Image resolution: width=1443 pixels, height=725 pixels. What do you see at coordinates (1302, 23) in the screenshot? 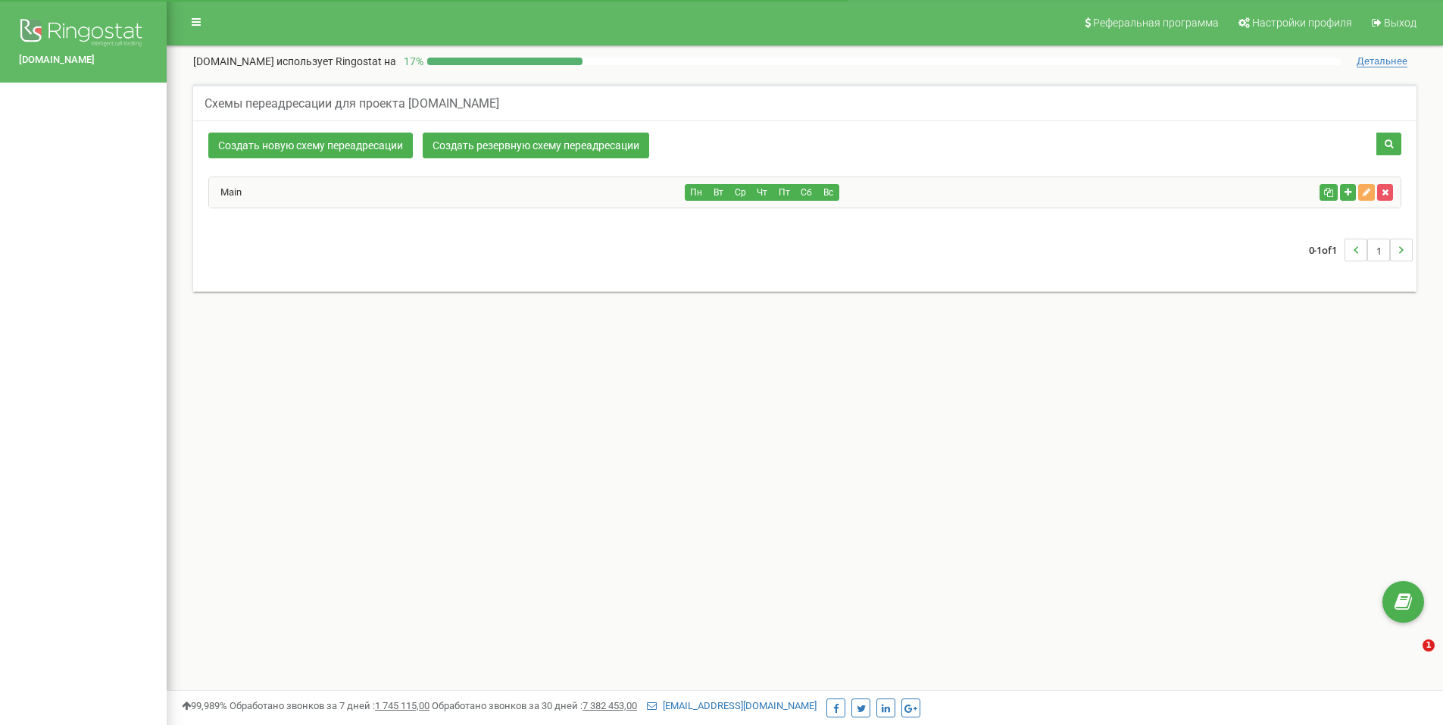
I see `span: Настройки профиля` at bounding box center [1302, 23].